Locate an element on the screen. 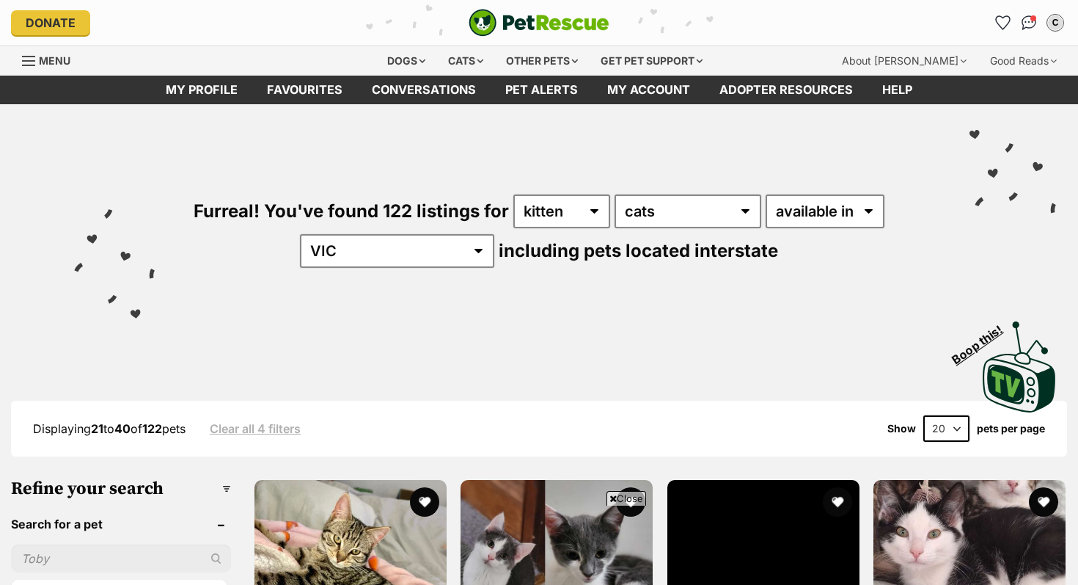 The height and width of the screenshot is (585, 1078). header: Search for a pet is located at coordinates (121, 524).